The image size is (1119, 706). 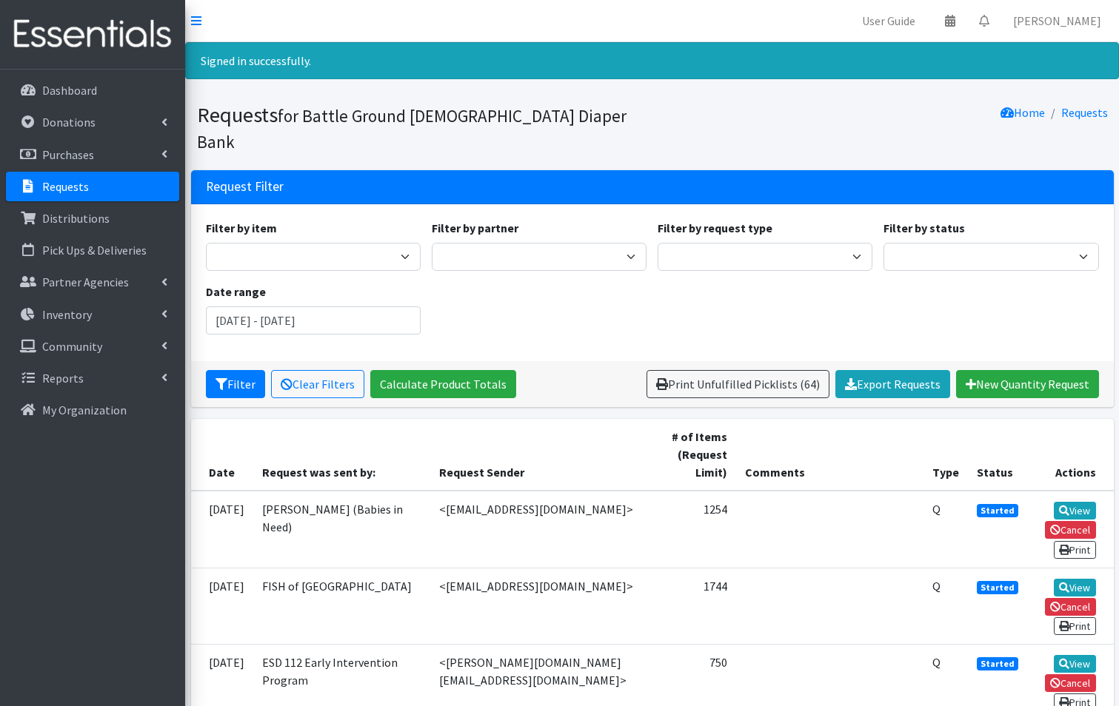 I want to click on p: Purchases, so click(x=68, y=155).